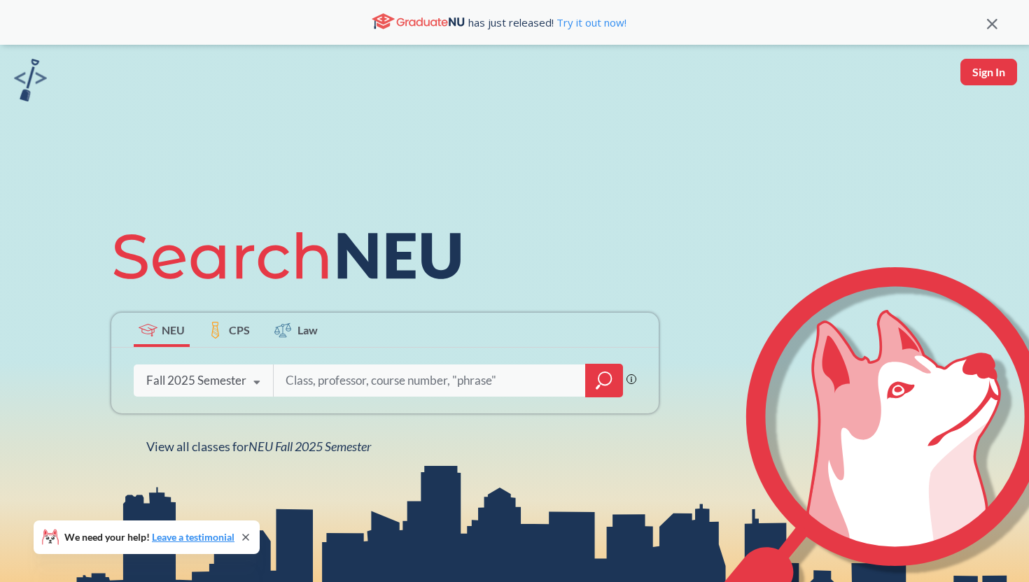 This screenshot has width=1029, height=582. I want to click on span: We need your help!, so click(149, 537).